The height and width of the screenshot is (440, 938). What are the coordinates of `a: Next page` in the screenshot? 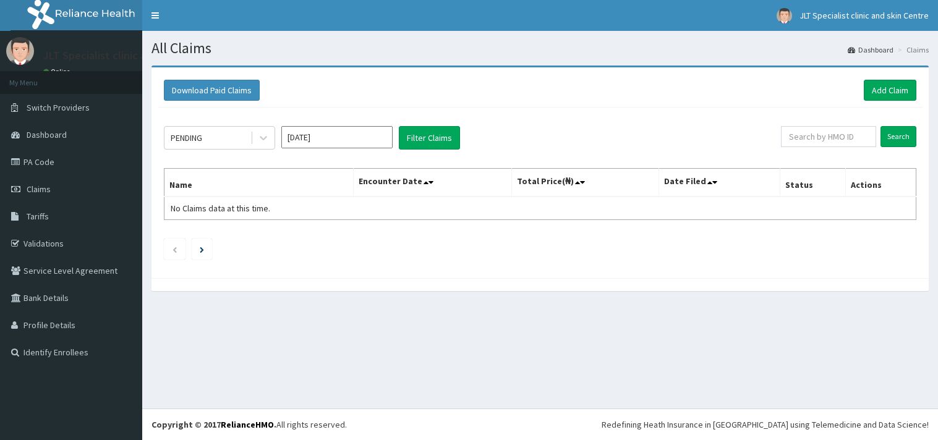 It's located at (202, 249).